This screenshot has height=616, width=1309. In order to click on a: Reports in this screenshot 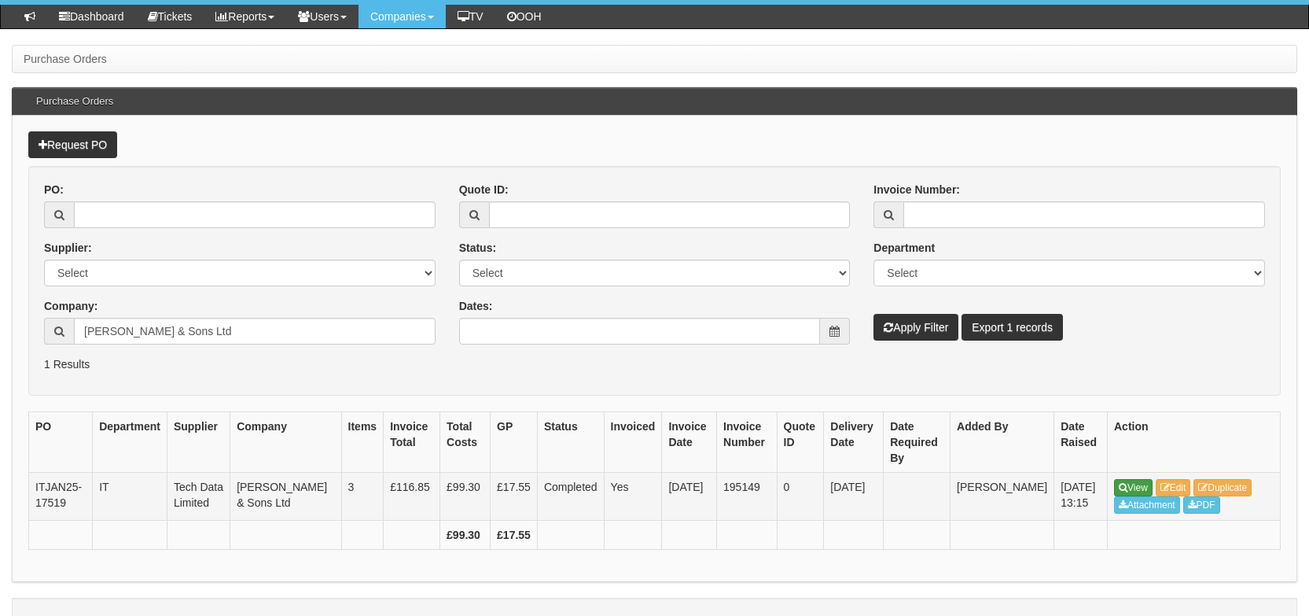, I will do `click(245, 17)`.